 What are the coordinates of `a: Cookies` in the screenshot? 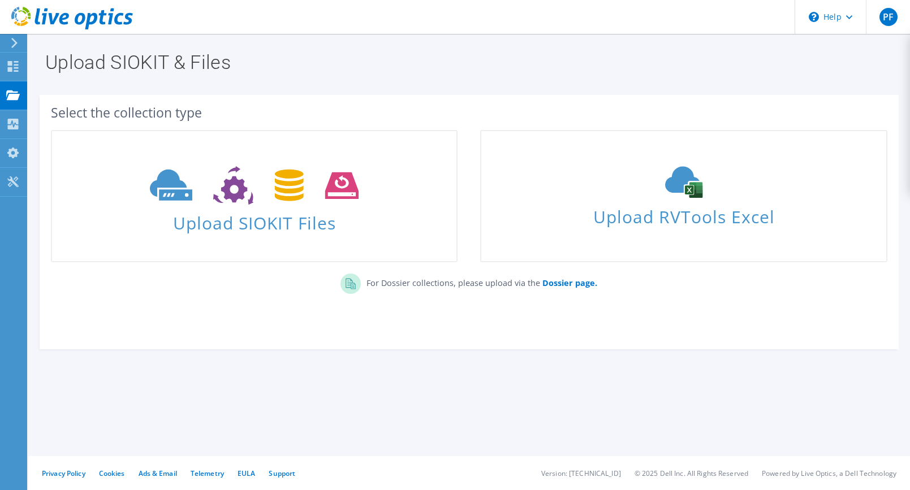 It's located at (112, 473).